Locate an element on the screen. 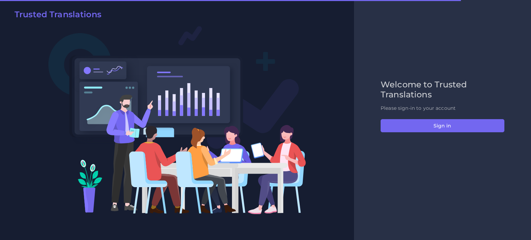  img: Login V2 is located at coordinates (177, 120).